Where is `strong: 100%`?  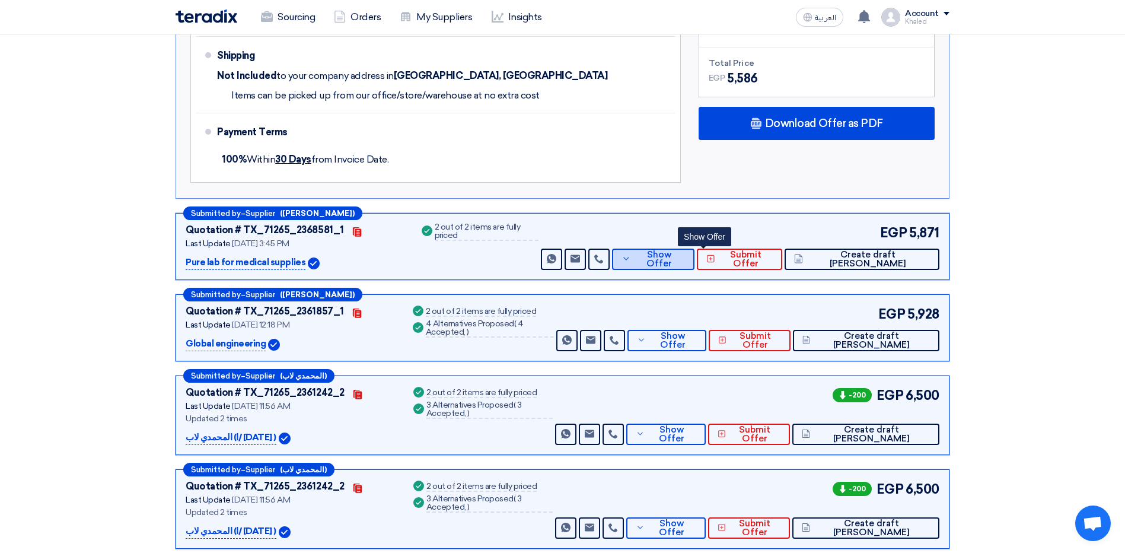 strong: 100% is located at coordinates (234, 159).